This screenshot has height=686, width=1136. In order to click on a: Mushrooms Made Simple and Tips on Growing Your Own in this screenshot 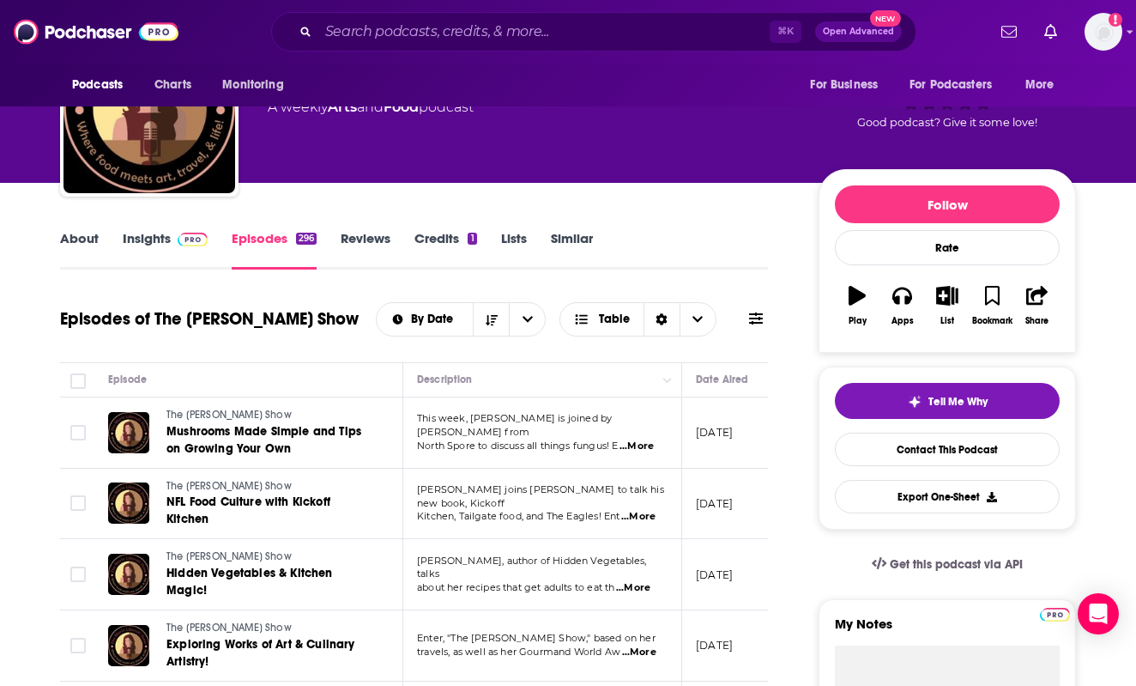, I will do `click(270, 440)`.